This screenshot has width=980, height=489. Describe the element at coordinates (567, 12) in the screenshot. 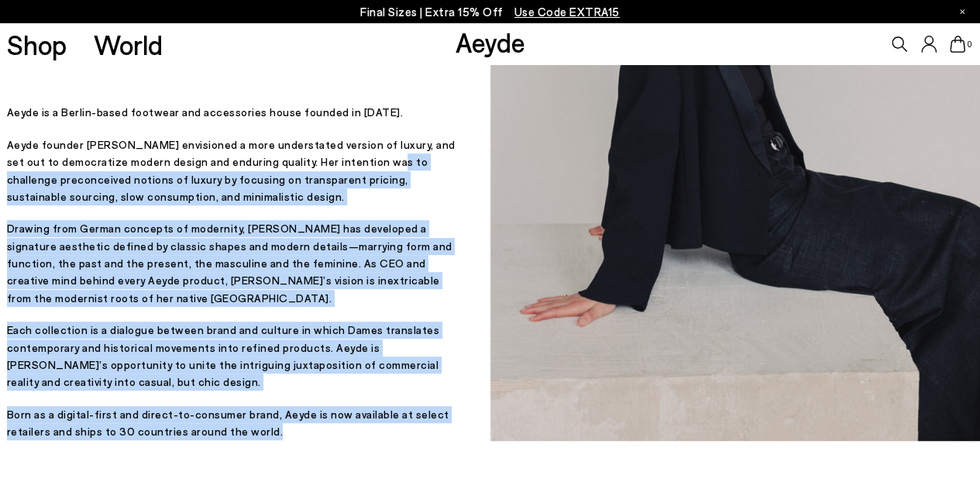

I see `span: Navigate to /collections/ss25-final-sizes` at that location.